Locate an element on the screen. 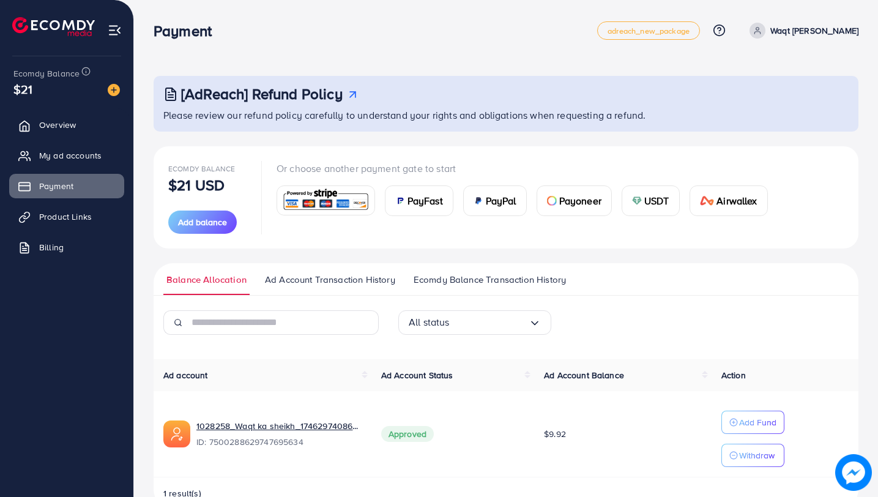 The image size is (878, 497). a: My ad accounts is located at coordinates (67, 155).